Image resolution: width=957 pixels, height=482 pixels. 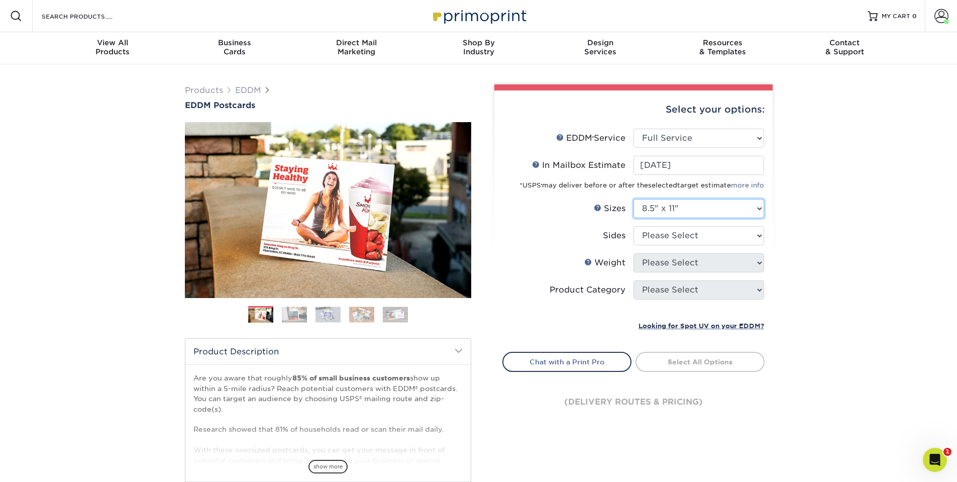 I want to click on span: Design, so click(x=600, y=43).